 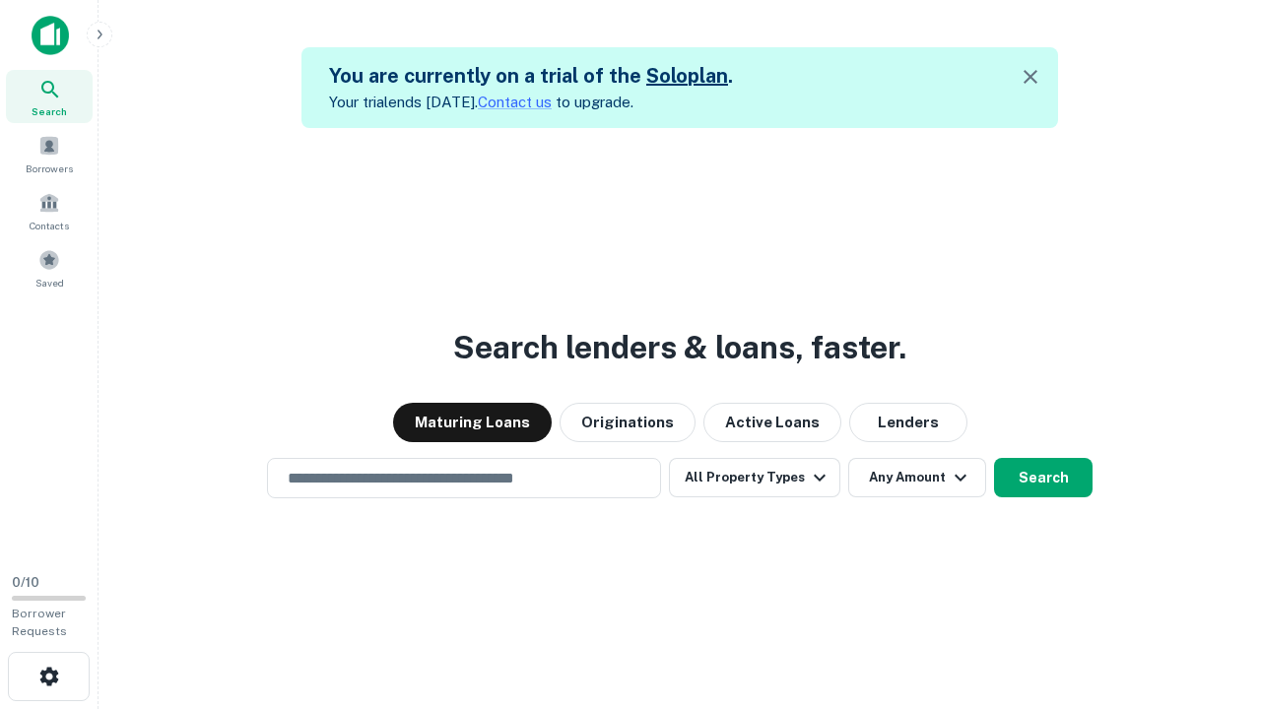 I want to click on span: Borrower Requests, so click(x=39, y=623).